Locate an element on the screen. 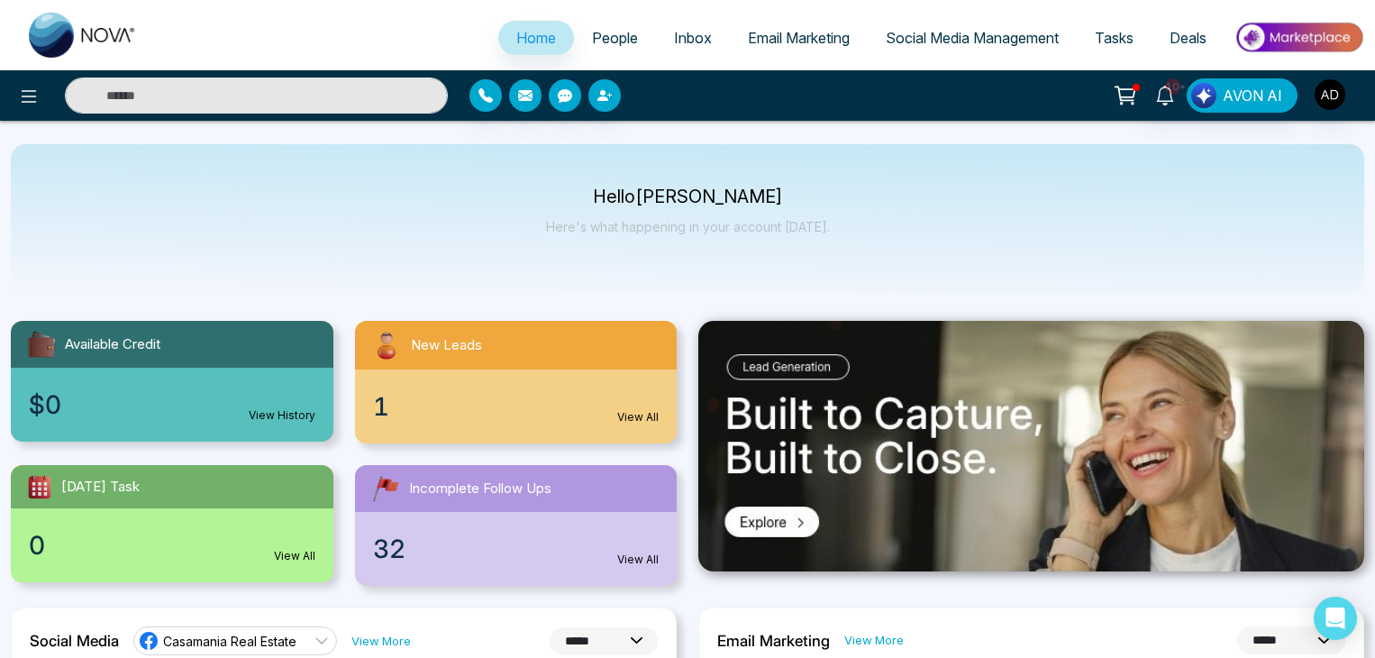 The width and height of the screenshot is (1375, 658). img: availableCredit.svg is located at coordinates (41, 344).